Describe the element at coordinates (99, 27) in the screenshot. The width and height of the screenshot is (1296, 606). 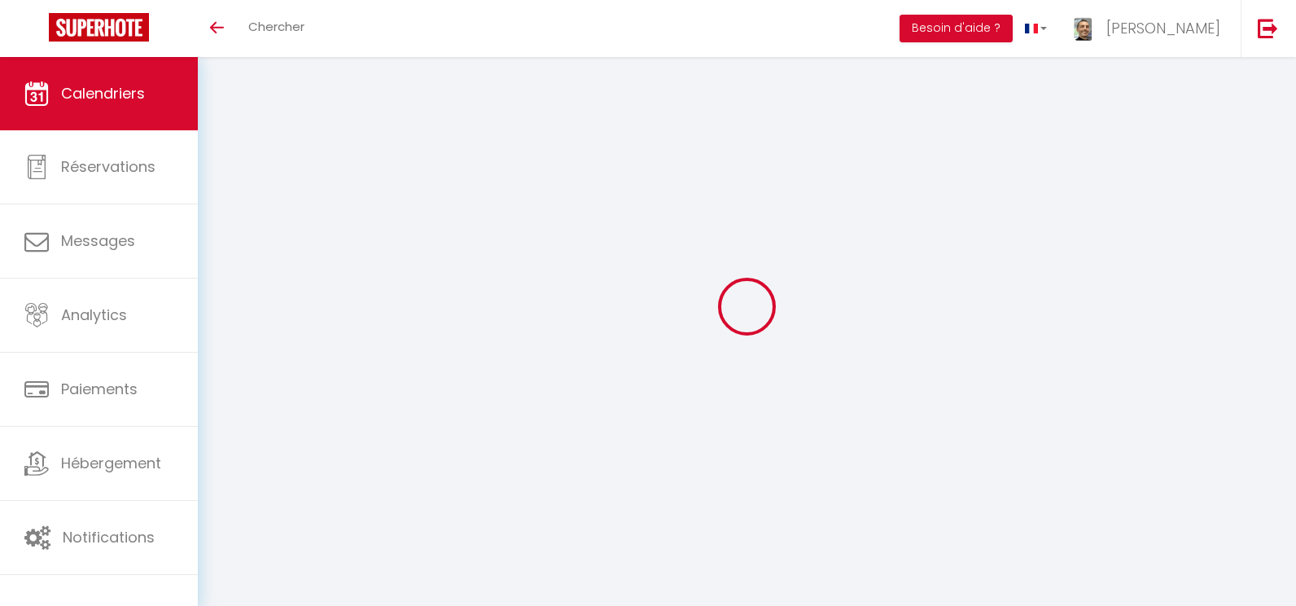
I see `img: Super Booking` at that location.